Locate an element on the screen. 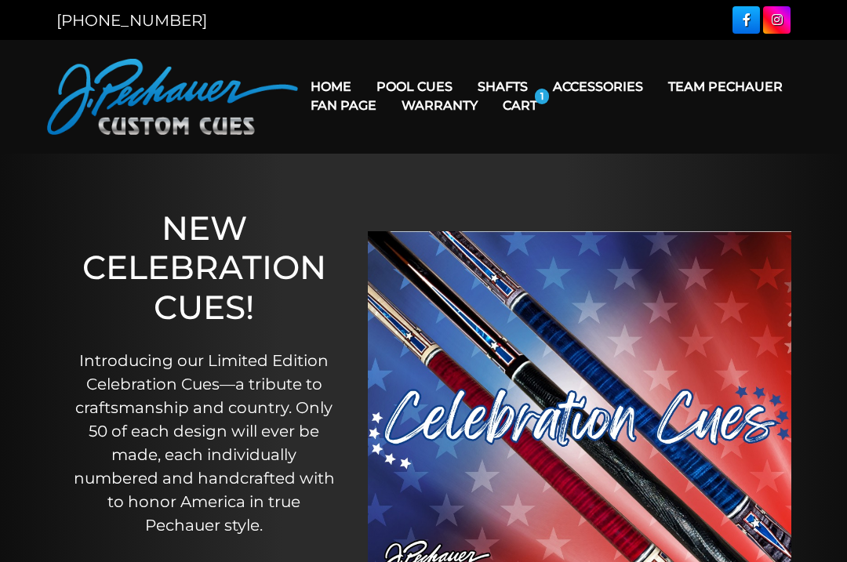  a: Cart is located at coordinates (520, 105).